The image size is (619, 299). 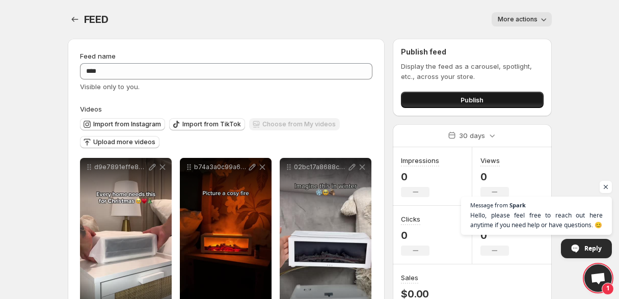 What do you see at coordinates (537, 220) in the screenshot?
I see `span: Hello, please feel free to reach out here anytime if you need help or have questions. 😊` at bounding box center [537, 220].